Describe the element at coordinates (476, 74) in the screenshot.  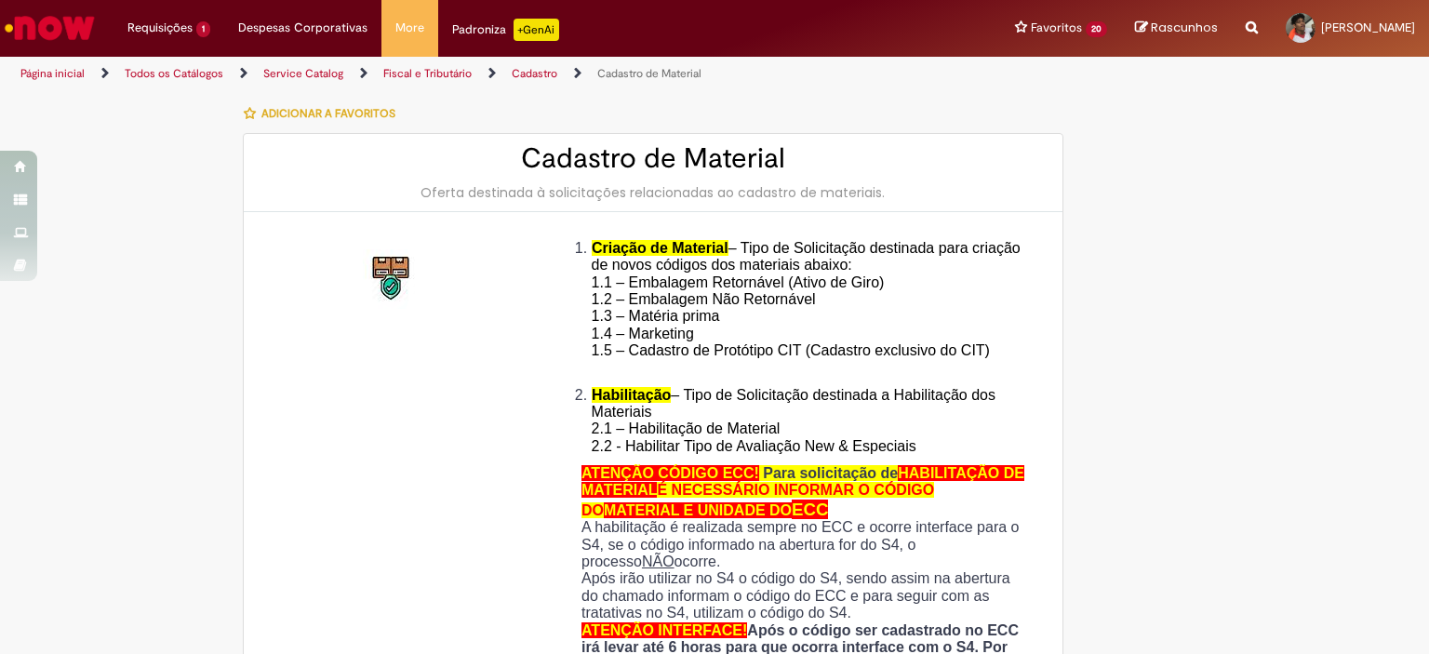
I see `ul: Trilhas de página` at that location.